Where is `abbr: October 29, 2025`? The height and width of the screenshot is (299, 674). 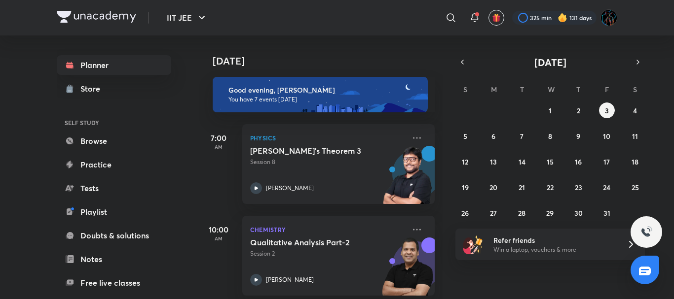
abbr: October 29, 2025 is located at coordinates (549, 213).